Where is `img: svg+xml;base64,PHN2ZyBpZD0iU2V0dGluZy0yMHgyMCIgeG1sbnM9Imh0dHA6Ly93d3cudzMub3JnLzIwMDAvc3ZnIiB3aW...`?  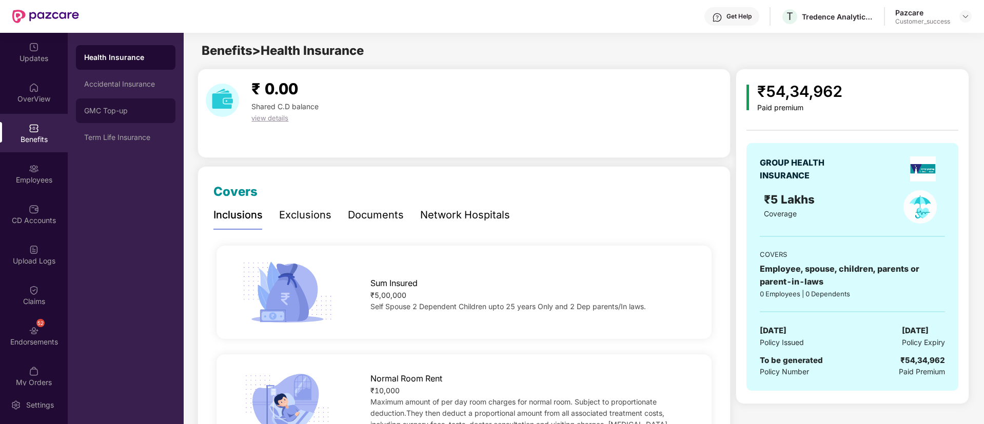
img: svg+xml;base64,PHN2ZyBpZD0iU2V0dGluZy0yMHgyMCIgeG1sbnM9Imh0dHA6Ly93d3cudzMub3JnLzIwMDAvc3ZnIiB3aW... is located at coordinates (16, 405).